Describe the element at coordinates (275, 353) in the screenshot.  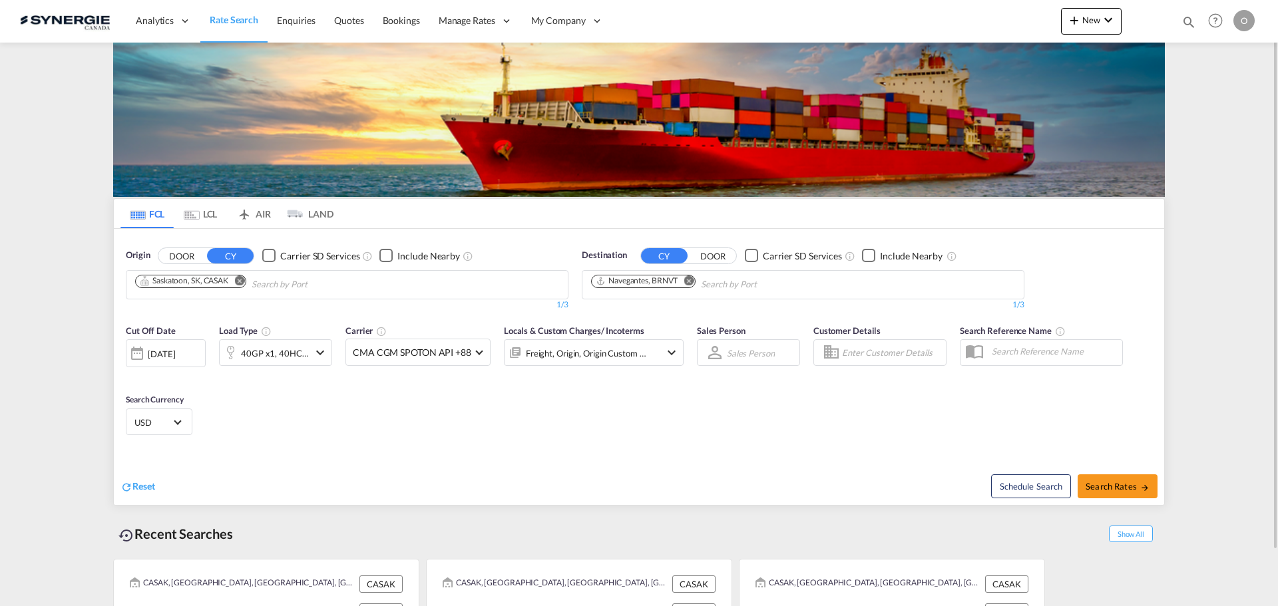
I see `div: 40GP x1 40HC x1` at that location.